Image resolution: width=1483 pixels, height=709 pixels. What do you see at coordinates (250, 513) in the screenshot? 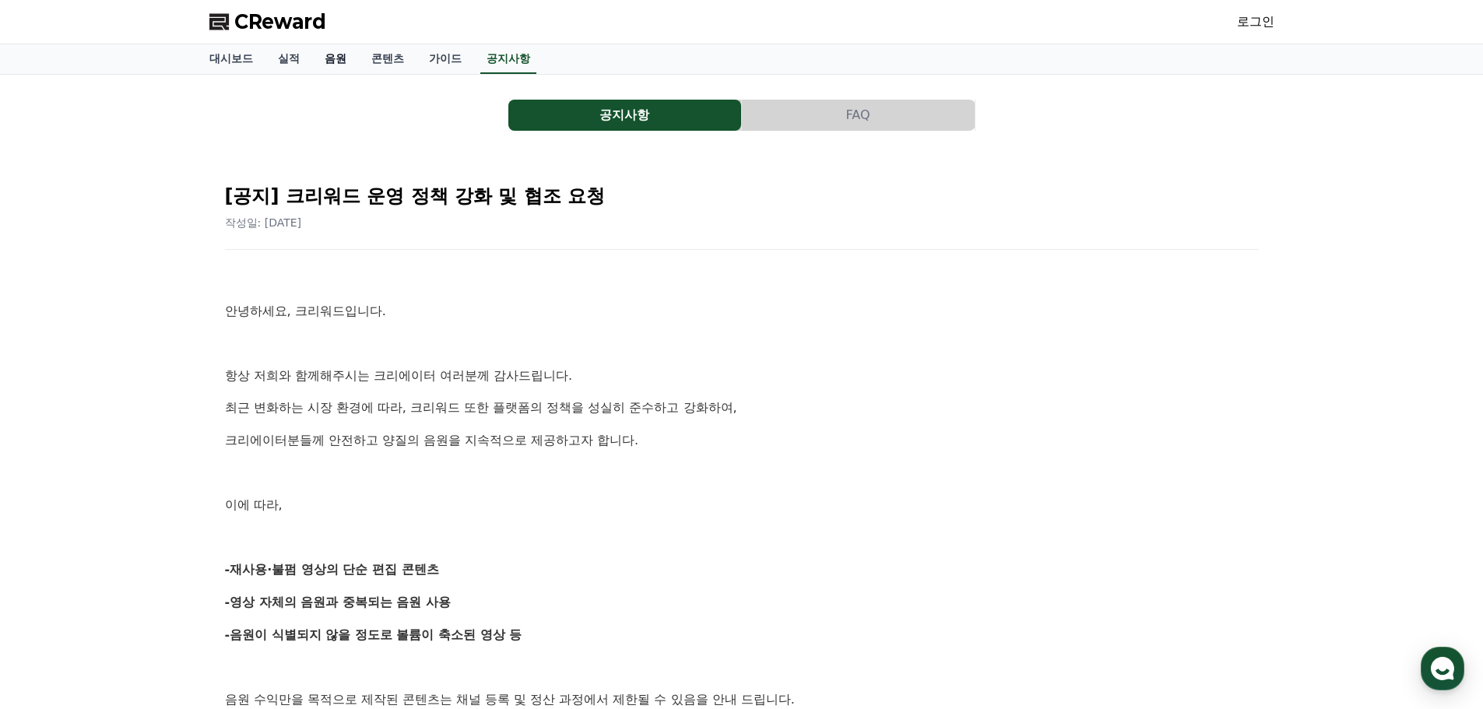
I see `a: 설정` at bounding box center [250, 513].